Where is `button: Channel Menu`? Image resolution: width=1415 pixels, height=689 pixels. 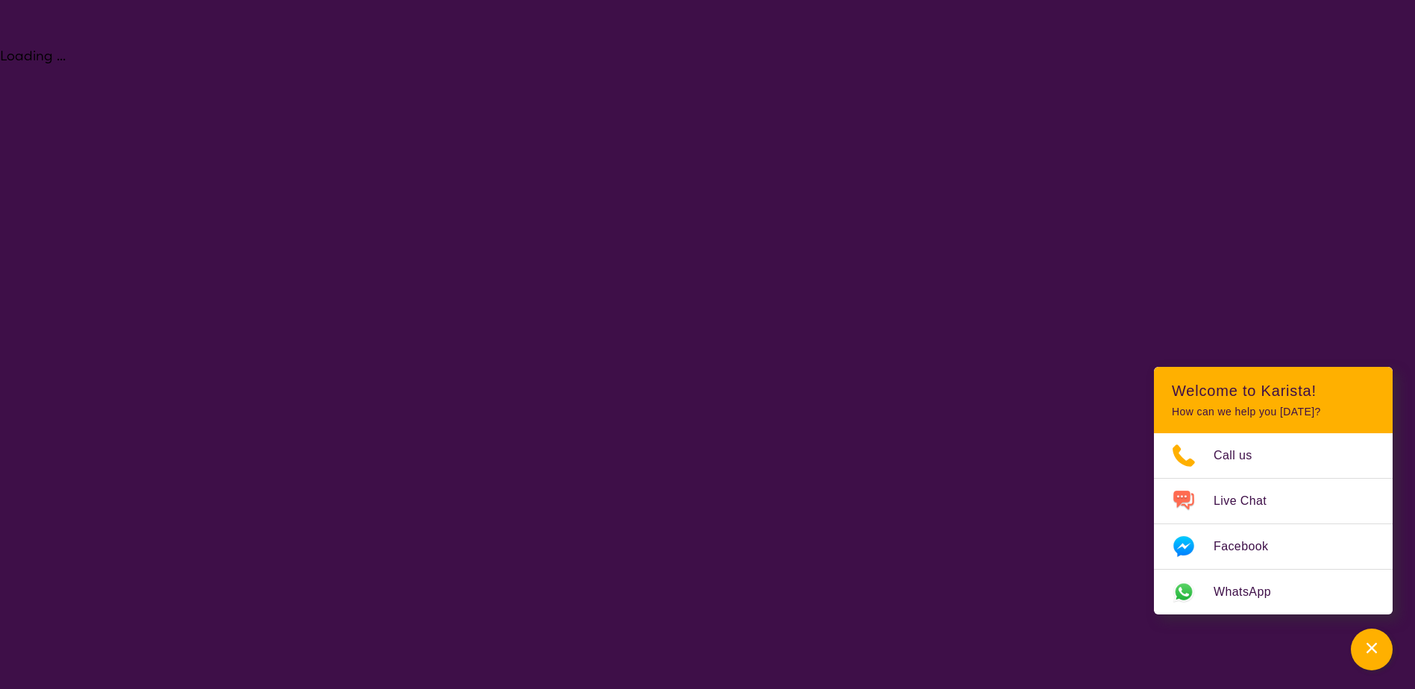
button: Channel Menu is located at coordinates (1371, 650).